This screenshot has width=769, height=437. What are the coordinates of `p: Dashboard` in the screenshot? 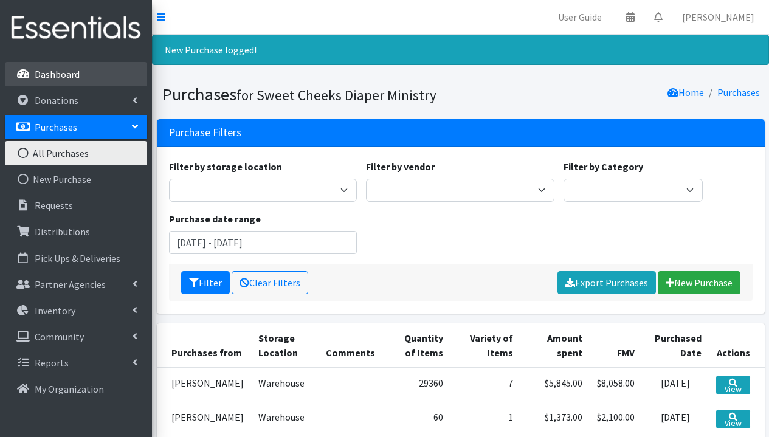 It's located at (57, 74).